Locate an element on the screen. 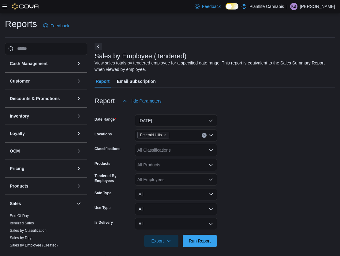  span: Export is located at coordinates (161, 241).